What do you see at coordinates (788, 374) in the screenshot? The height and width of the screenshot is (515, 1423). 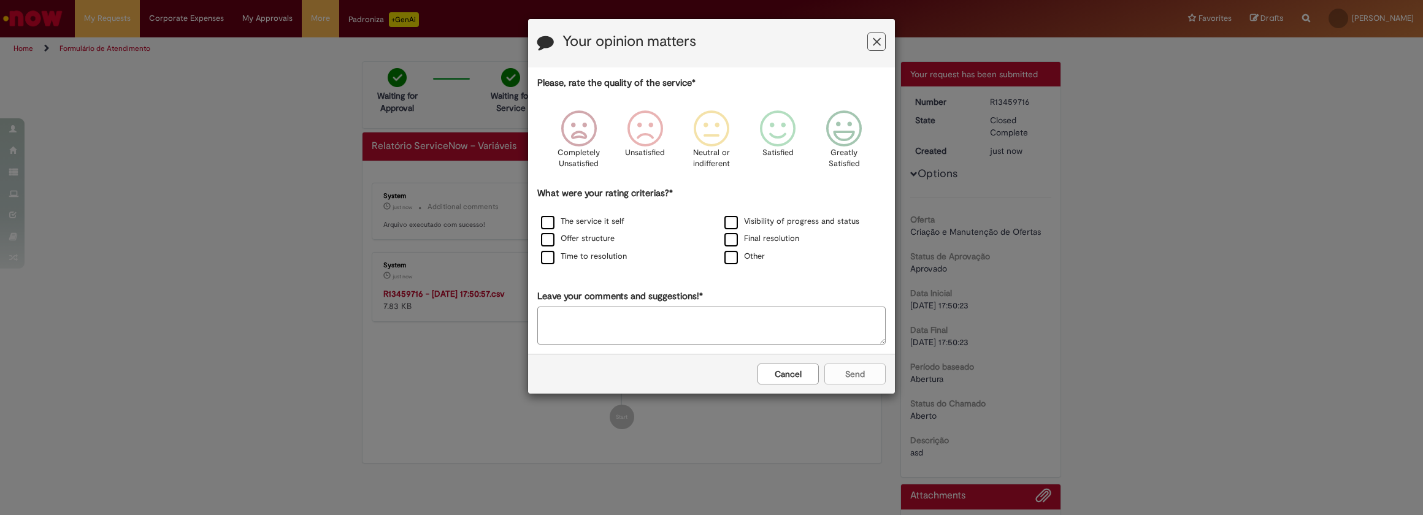 I see `button: Cancel` at bounding box center [788, 374].